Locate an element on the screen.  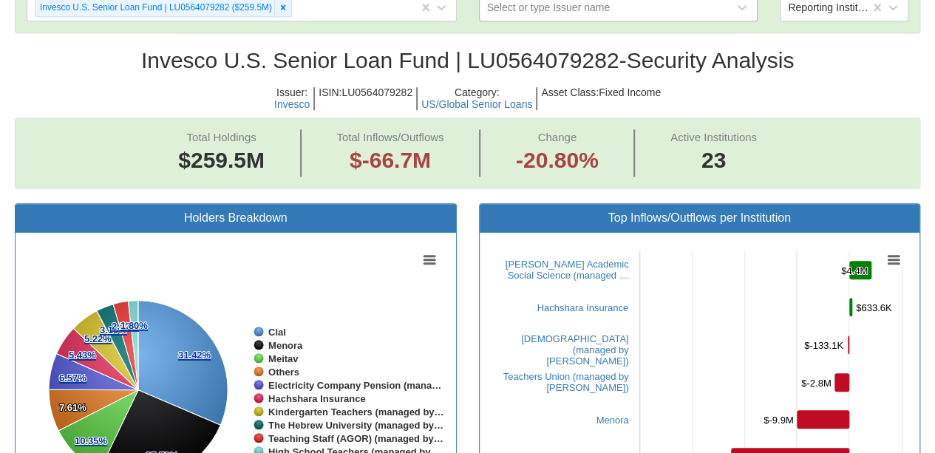
tspan: Teaching Staff (AGOR) (managed by… is located at coordinates (356, 439).